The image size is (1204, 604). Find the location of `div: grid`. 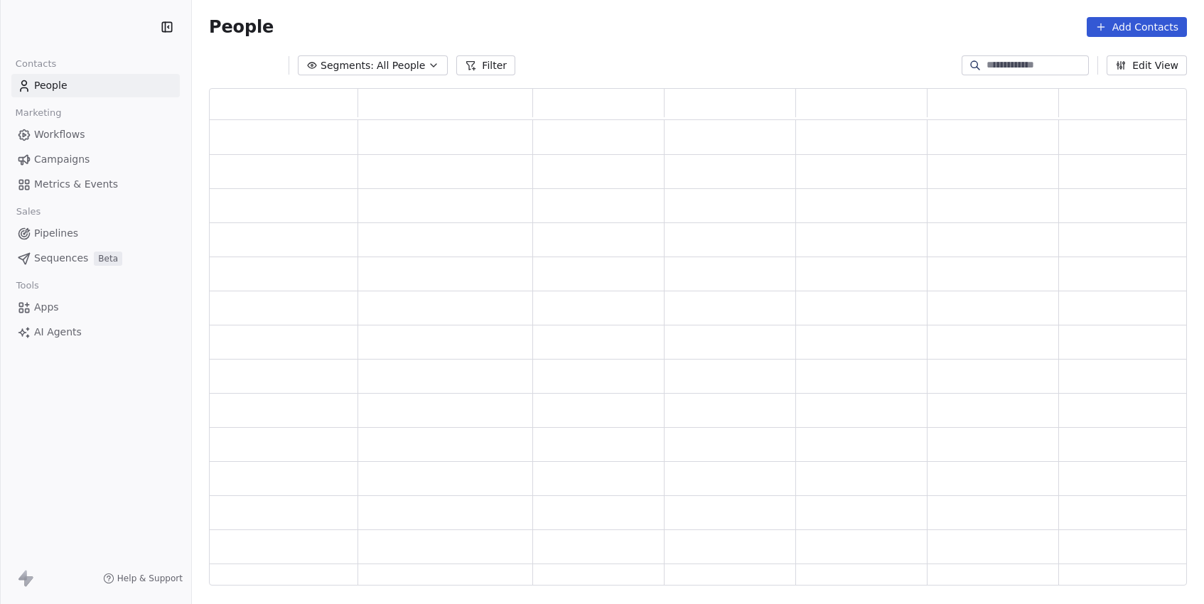

div: grid is located at coordinates (700, 353).